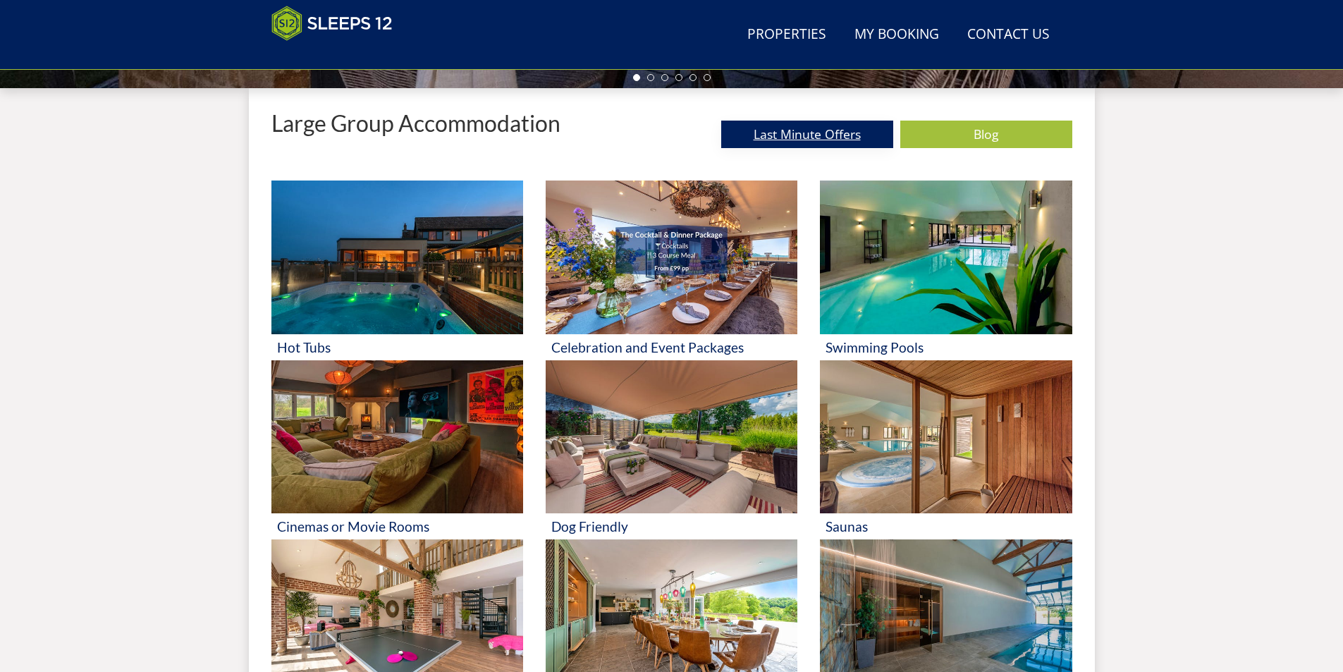 This screenshot has width=1343, height=672. What do you see at coordinates (807, 134) in the screenshot?
I see `a: Last Minute Offers` at bounding box center [807, 134].